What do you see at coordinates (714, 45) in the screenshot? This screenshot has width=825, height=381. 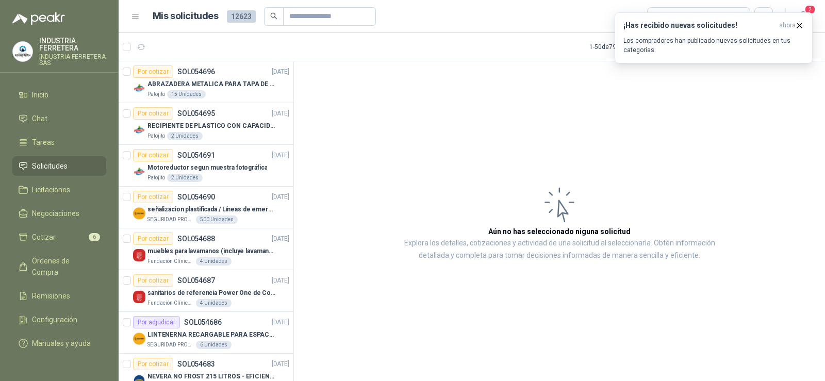 I see `p: Los compradores han publicado nuevas solicitudes en tus categorías.` at bounding box center [714, 45].